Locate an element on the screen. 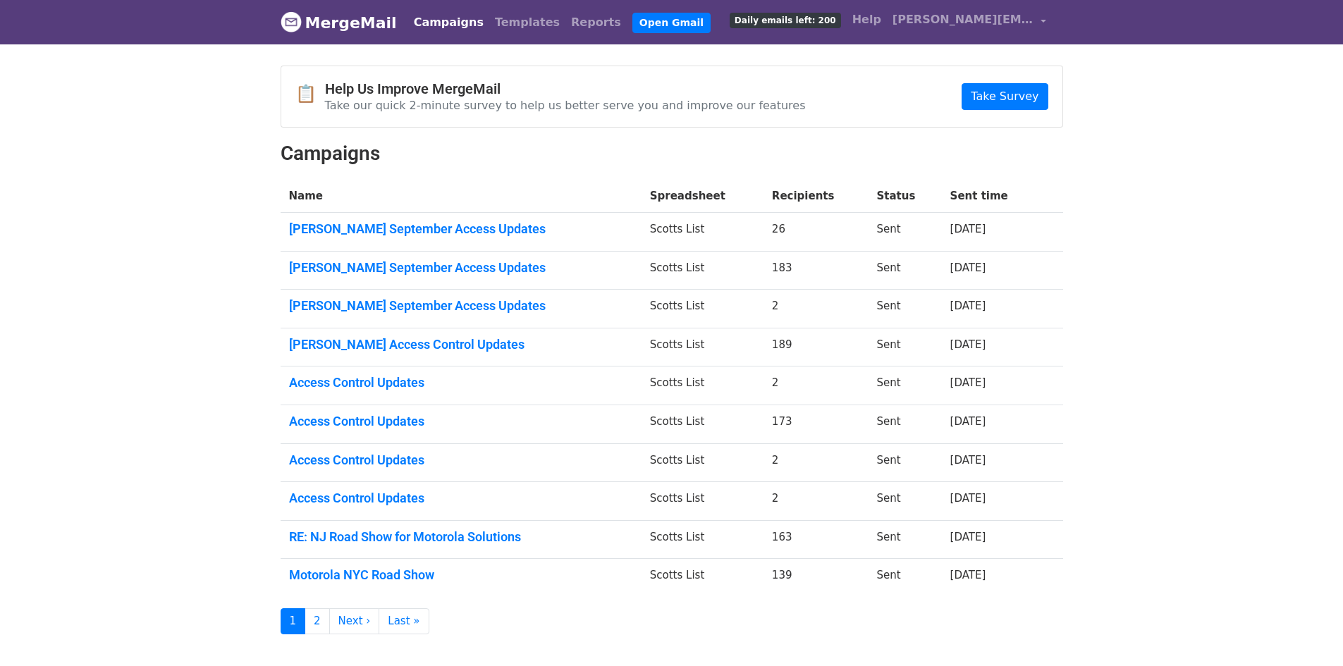 The height and width of the screenshot is (666, 1343). p: Take our quick 2-minute survey to help us better serve you and improve our features is located at coordinates (566, 105).